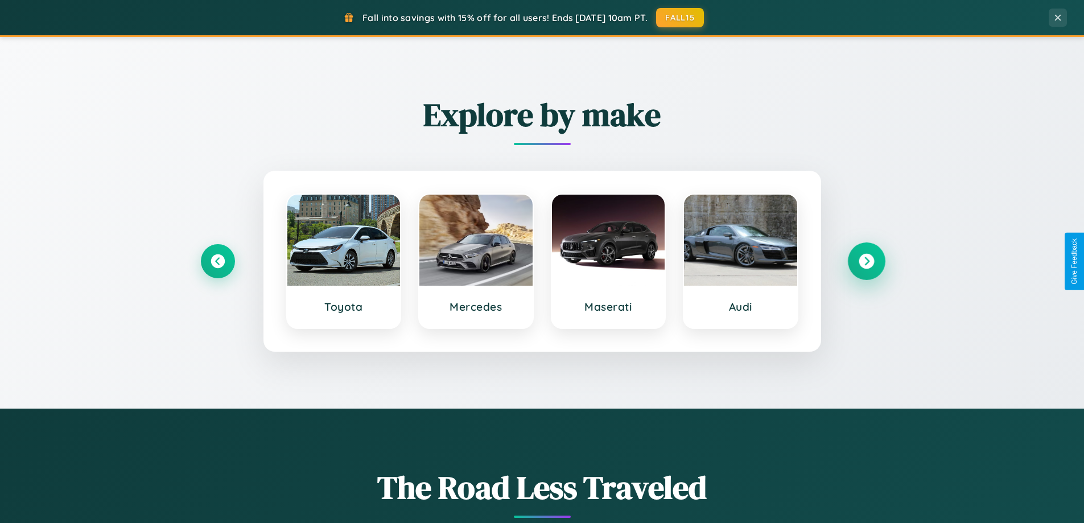 Image resolution: width=1084 pixels, height=523 pixels. Describe the element at coordinates (740, 307) in the screenshot. I see `h3: Audi` at that location.